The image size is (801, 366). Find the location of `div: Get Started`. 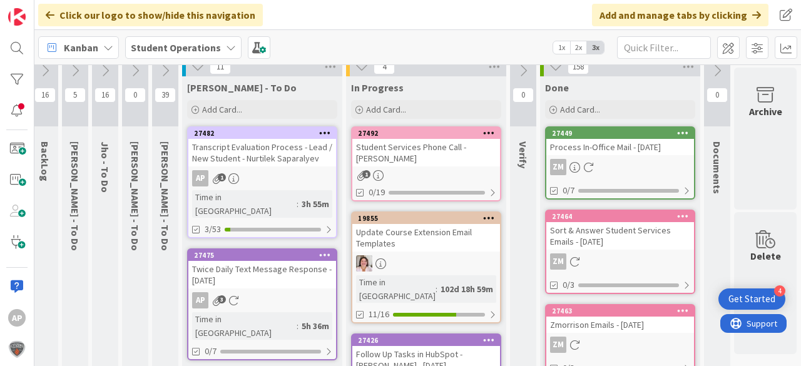

div: Get Started is located at coordinates (752, 299).